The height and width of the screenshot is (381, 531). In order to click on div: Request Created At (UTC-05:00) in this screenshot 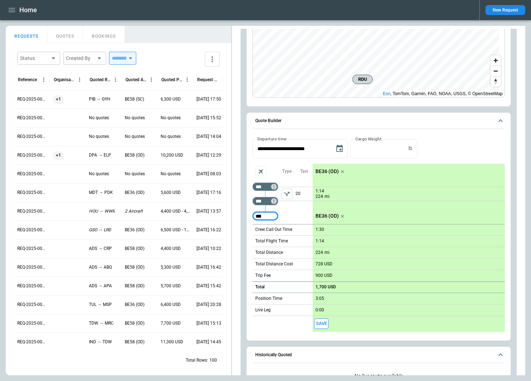, I will do `click(208, 80)`.